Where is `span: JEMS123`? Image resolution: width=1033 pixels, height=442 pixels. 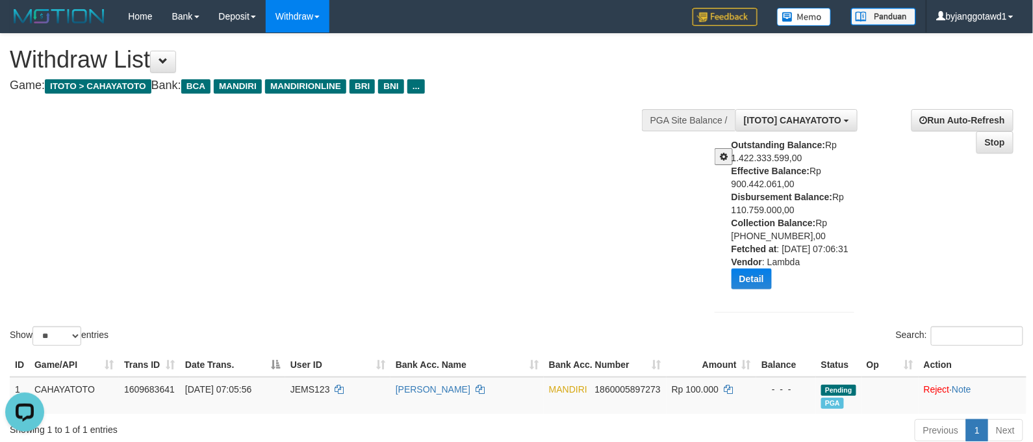
span: JEMS123 is located at coordinates (310, 389).